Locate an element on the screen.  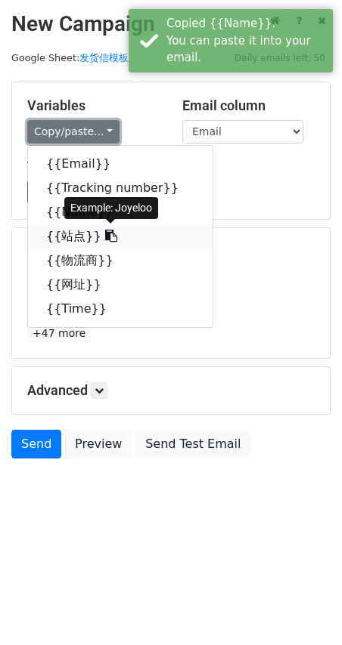
a: {{Name}} is located at coordinates (120, 212).